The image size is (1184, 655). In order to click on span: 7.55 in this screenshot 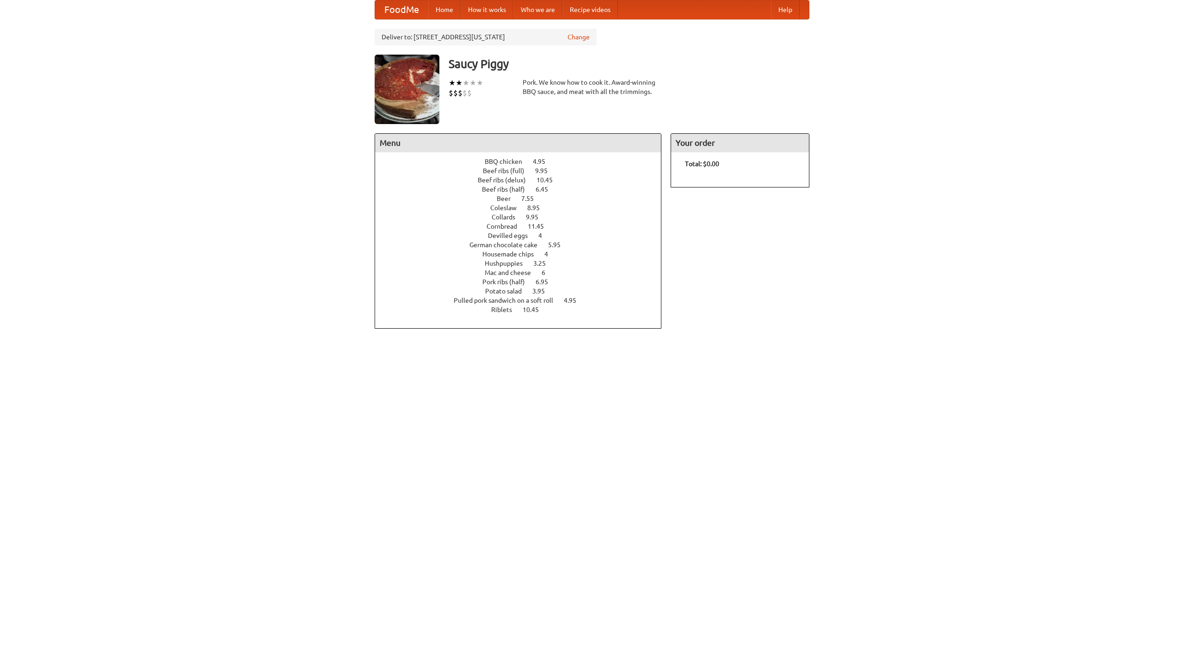, I will do `click(532, 198)`.